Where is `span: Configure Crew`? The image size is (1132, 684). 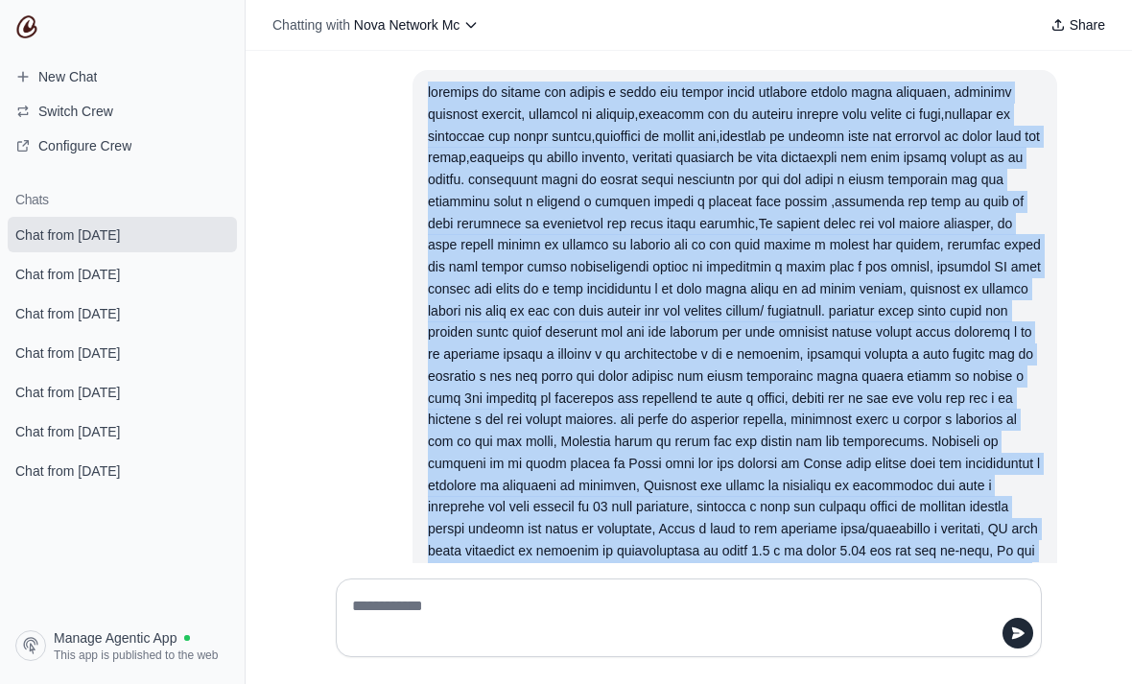
span: Configure Crew is located at coordinates (84, 146).